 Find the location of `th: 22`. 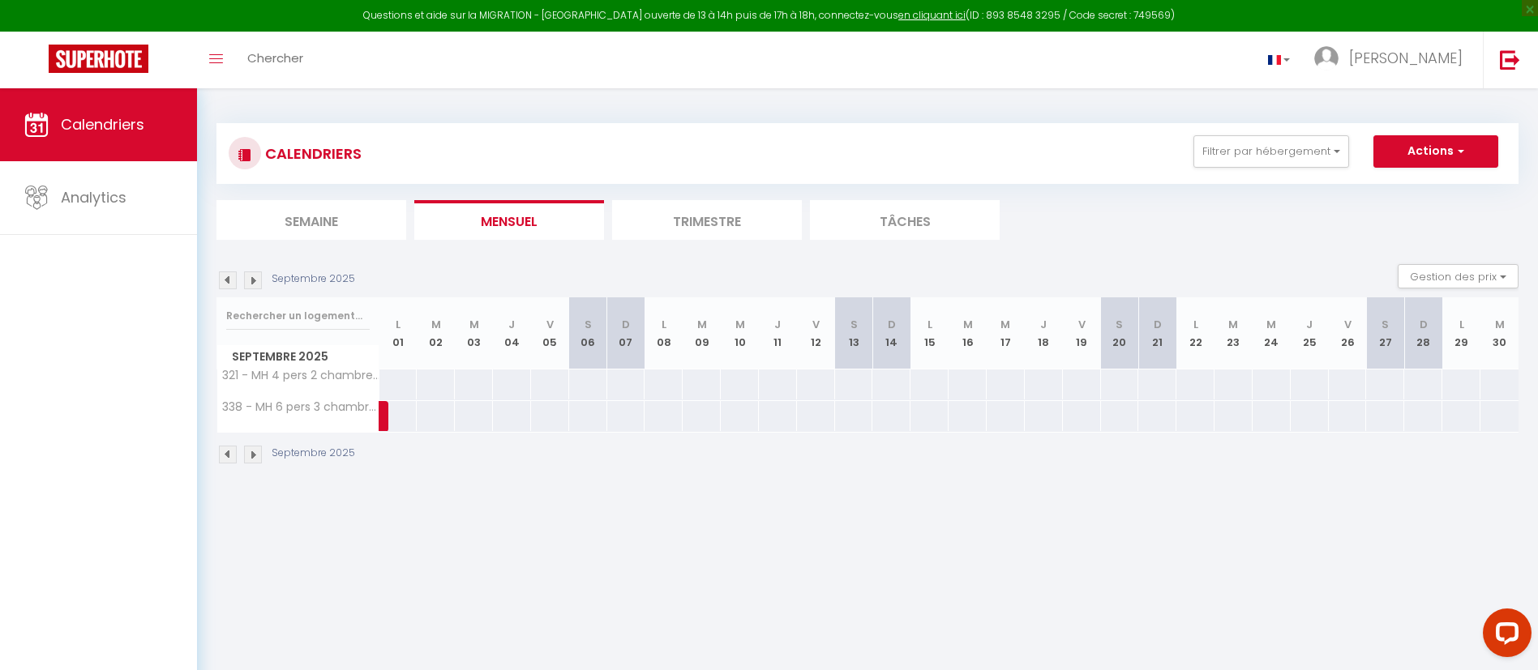

th: 22 is located at coordinates (1195, 333).